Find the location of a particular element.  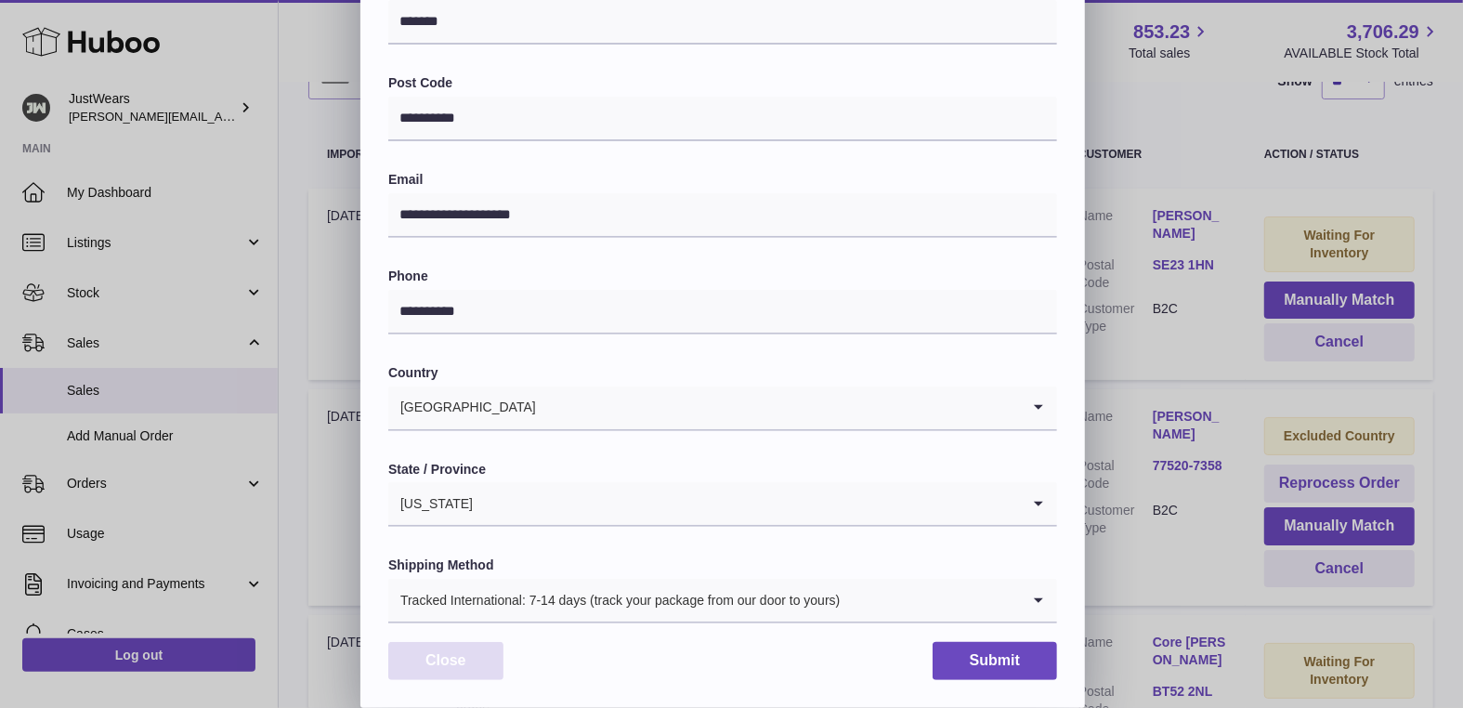

button: Submit is located at coordinates (995, 661).